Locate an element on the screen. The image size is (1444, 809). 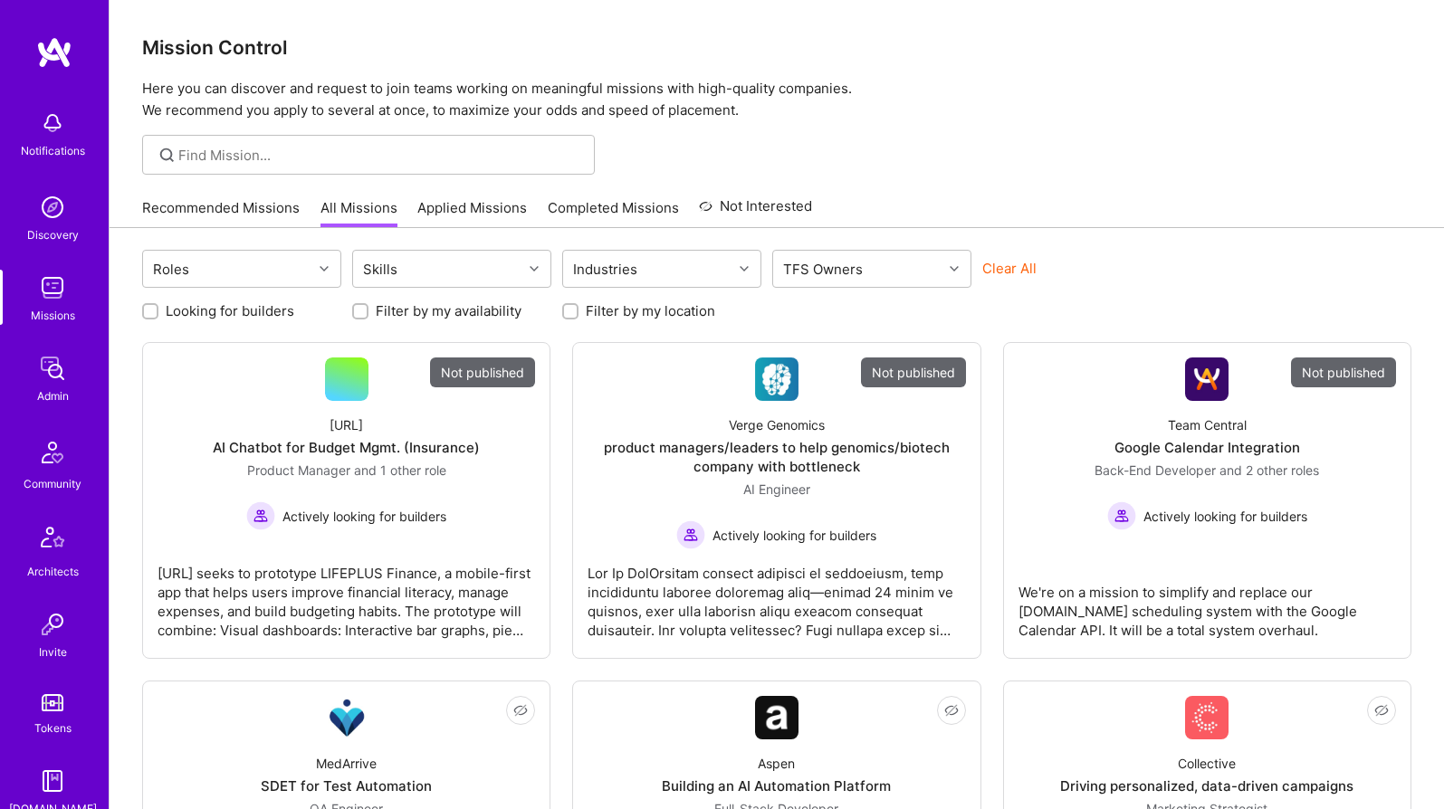
div: Notifications is located at coordinates (53, 150).